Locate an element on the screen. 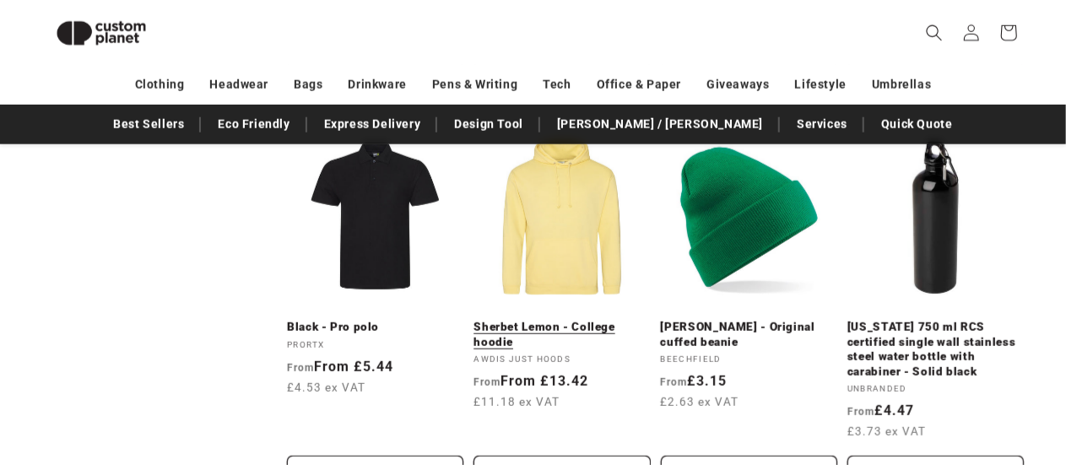 This screenshot has height=465, width=1066. a: Drinkware is located at coordinates (377, 84).